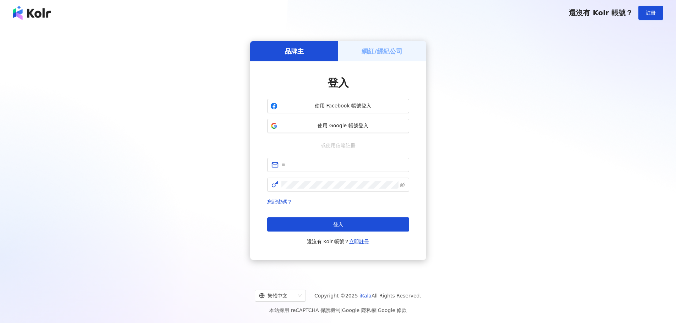 This screenshot has height=323, width=676. Describe the element at coordinates (359, 311) in the screenshot. I see `a: Google 隱私權` at that location.